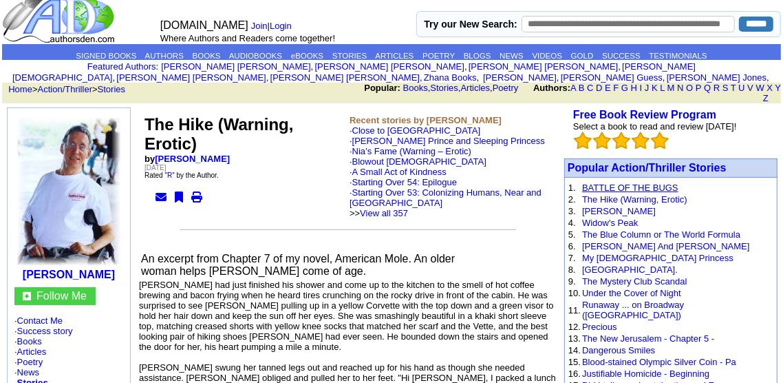 The height and width of the screenshot is (383, 783). What do you see at coordinates (575, 338) in the screenshot?
I see `font: 13.` at bounding box center [575, 338].